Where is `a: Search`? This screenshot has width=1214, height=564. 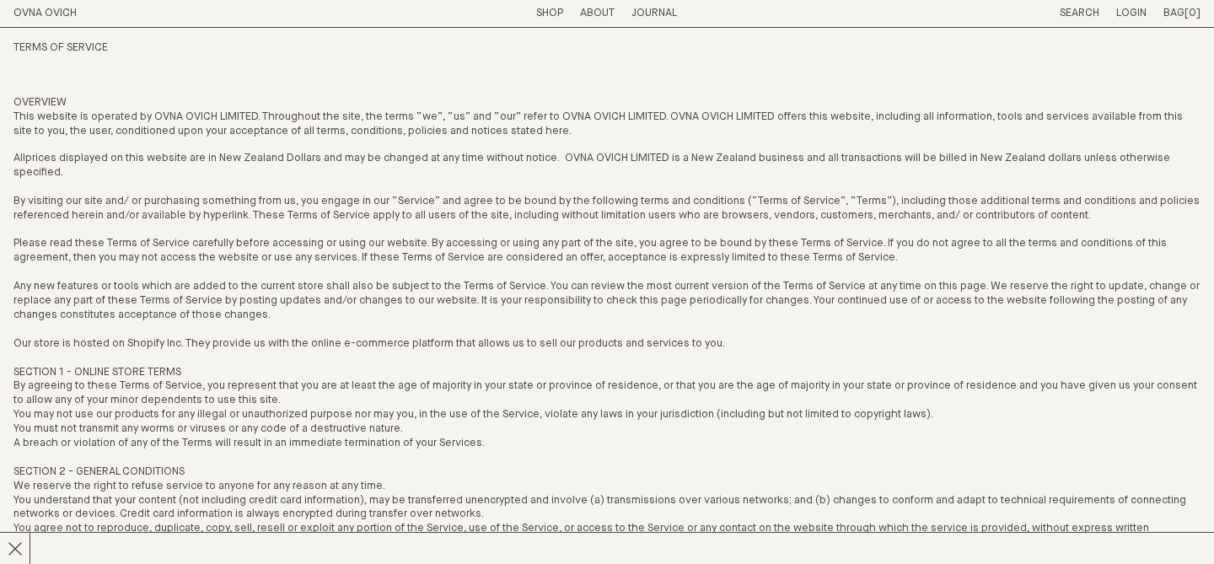
a: Search is located at coordinates (1079, 13).